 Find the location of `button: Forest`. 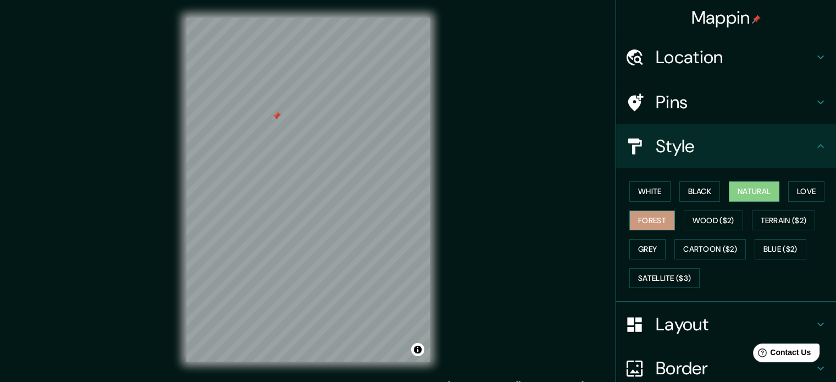

button: Forest is located at coordinates (652, 220).